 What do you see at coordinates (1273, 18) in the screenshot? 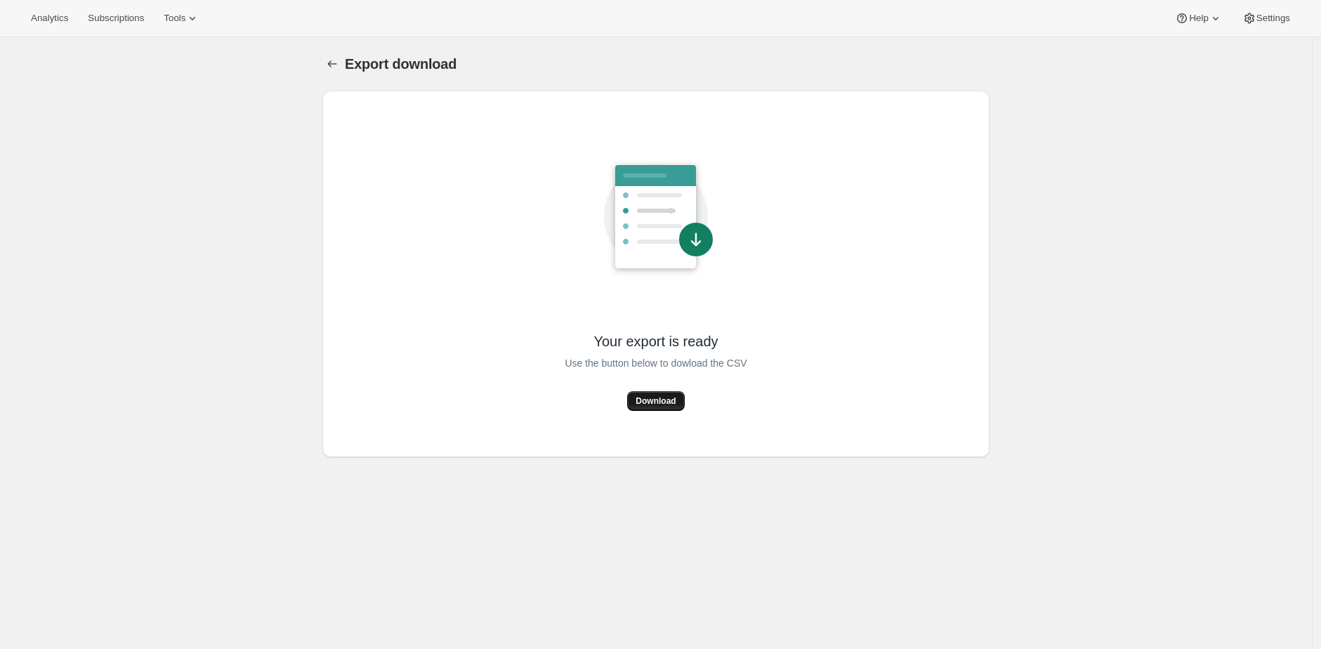
I see `span: Settings` at bounding box center [1273, 18].